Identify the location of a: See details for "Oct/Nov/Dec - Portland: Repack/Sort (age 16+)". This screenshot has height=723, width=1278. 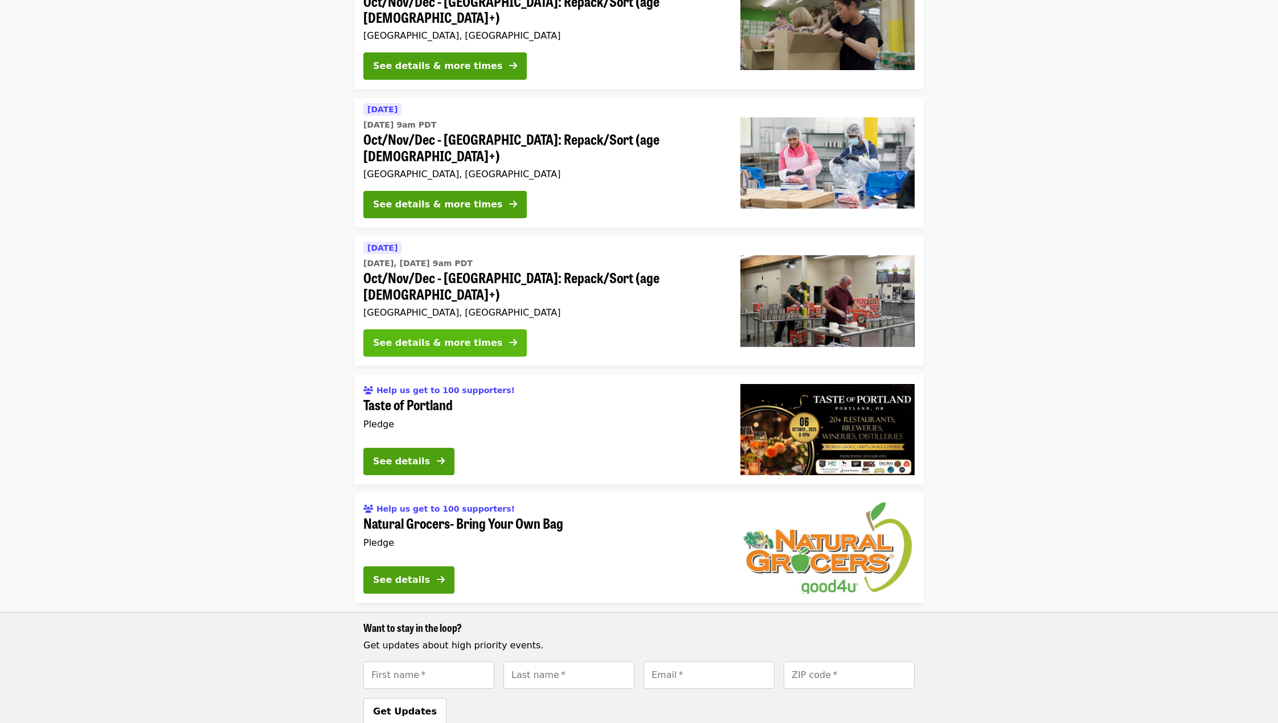
(639, 301).